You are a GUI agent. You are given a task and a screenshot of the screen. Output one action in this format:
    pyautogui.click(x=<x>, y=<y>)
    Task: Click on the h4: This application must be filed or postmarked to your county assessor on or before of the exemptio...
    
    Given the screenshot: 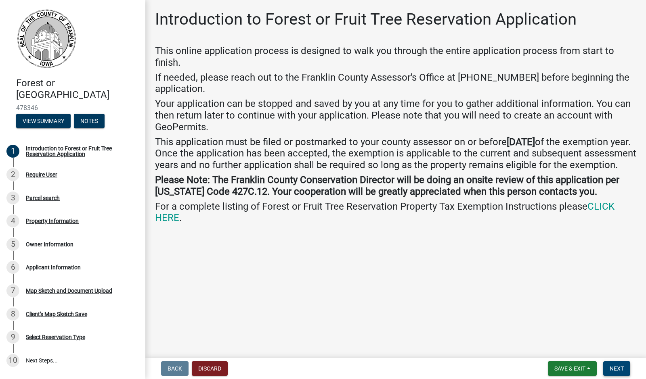 What is the action you would take?
    pyautogui.click(x=395, y=154)
    